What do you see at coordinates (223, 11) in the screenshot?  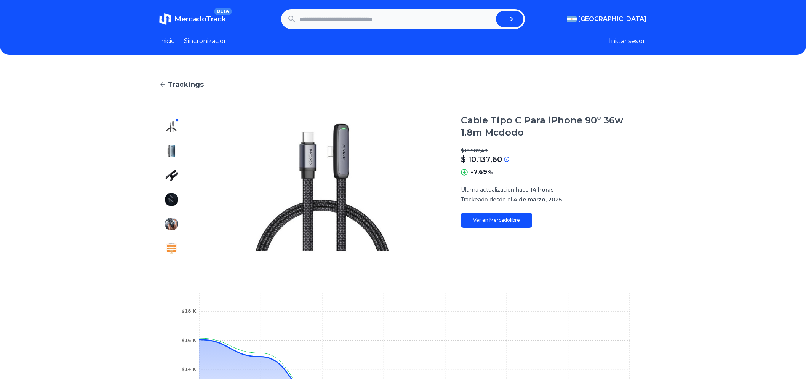 I see `span: BETA` at bounding box center [223, 11].